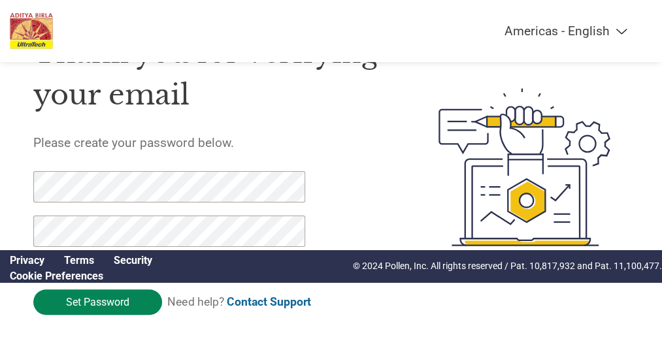 This screenshot has height=354, width=662. Describe the element at coordinates (507, 266) in the screenshot. I see `p: © 2024 Pollen, Inc. All rights reserved / Pat. 10,817,932 and Pat. 11,100,477.` at that location.